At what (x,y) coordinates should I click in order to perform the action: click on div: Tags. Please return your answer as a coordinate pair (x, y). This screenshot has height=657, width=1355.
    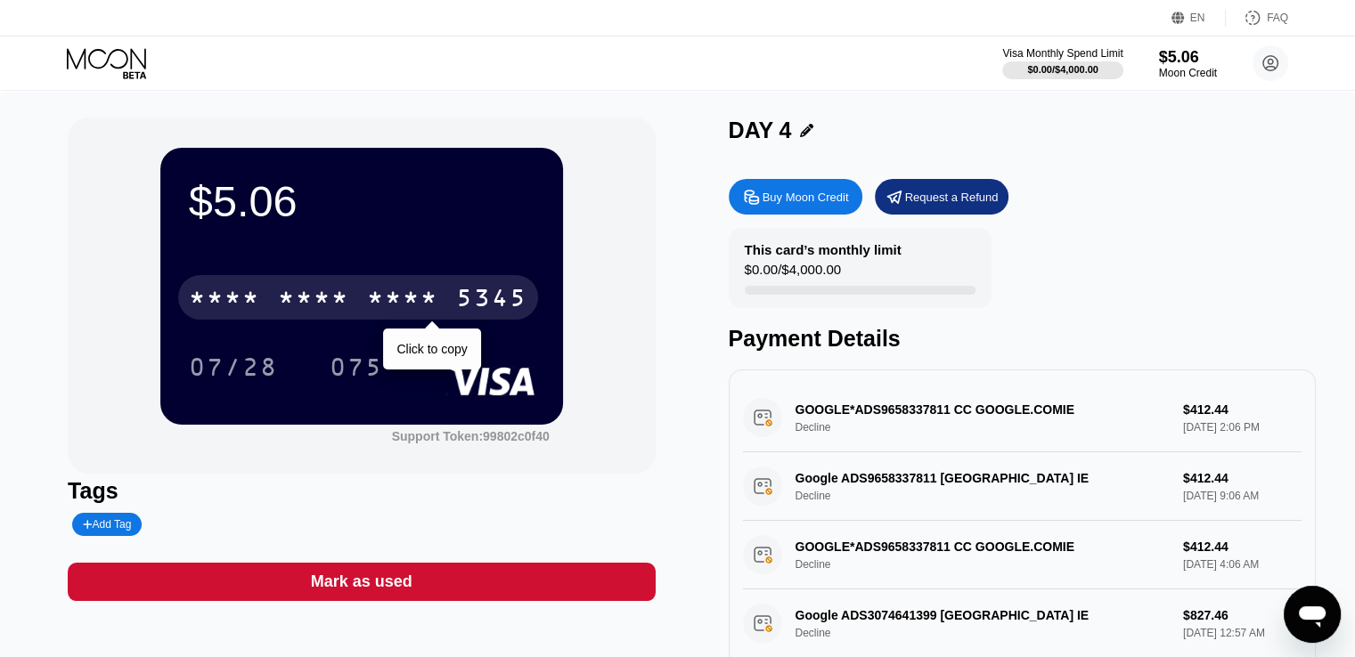
    Looking at the image, I should click on (361, 491).